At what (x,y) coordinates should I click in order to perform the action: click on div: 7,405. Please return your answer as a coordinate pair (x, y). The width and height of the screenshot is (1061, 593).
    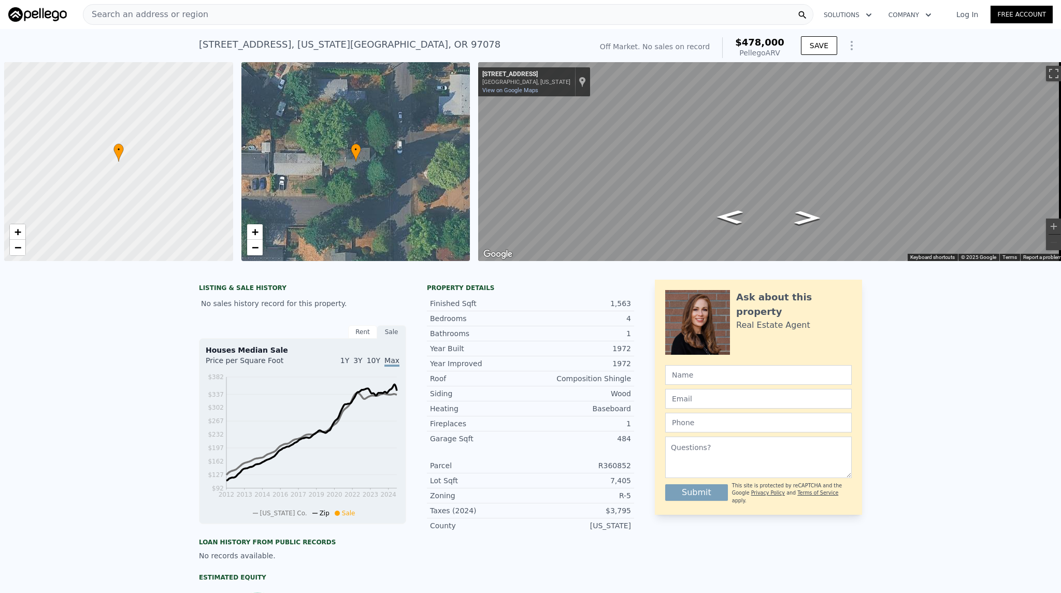
    Looking at the image, I should click on (581, 481).